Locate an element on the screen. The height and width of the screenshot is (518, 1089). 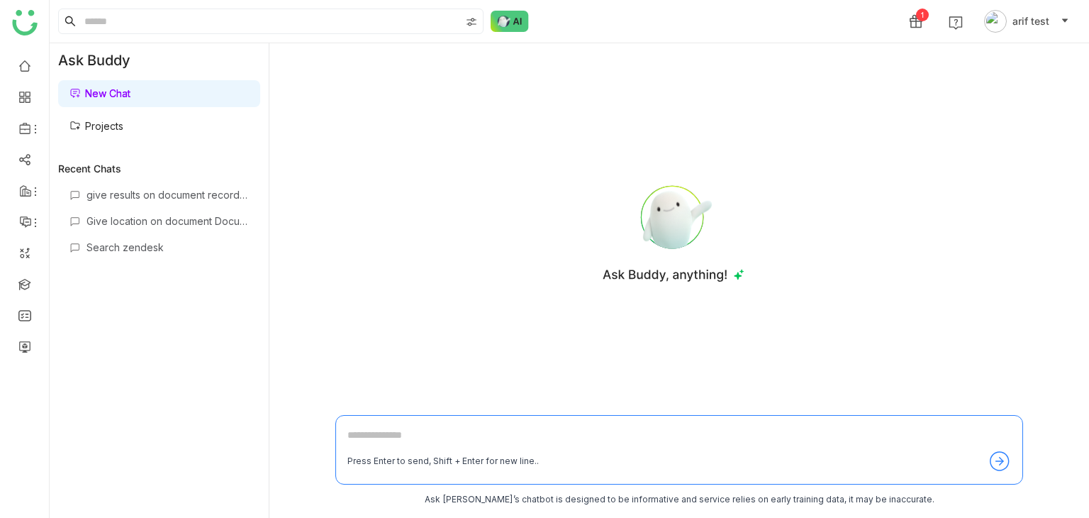
div: Press Enter to send, Shift + Enter for new line.. is located at coordinates (443, 461).